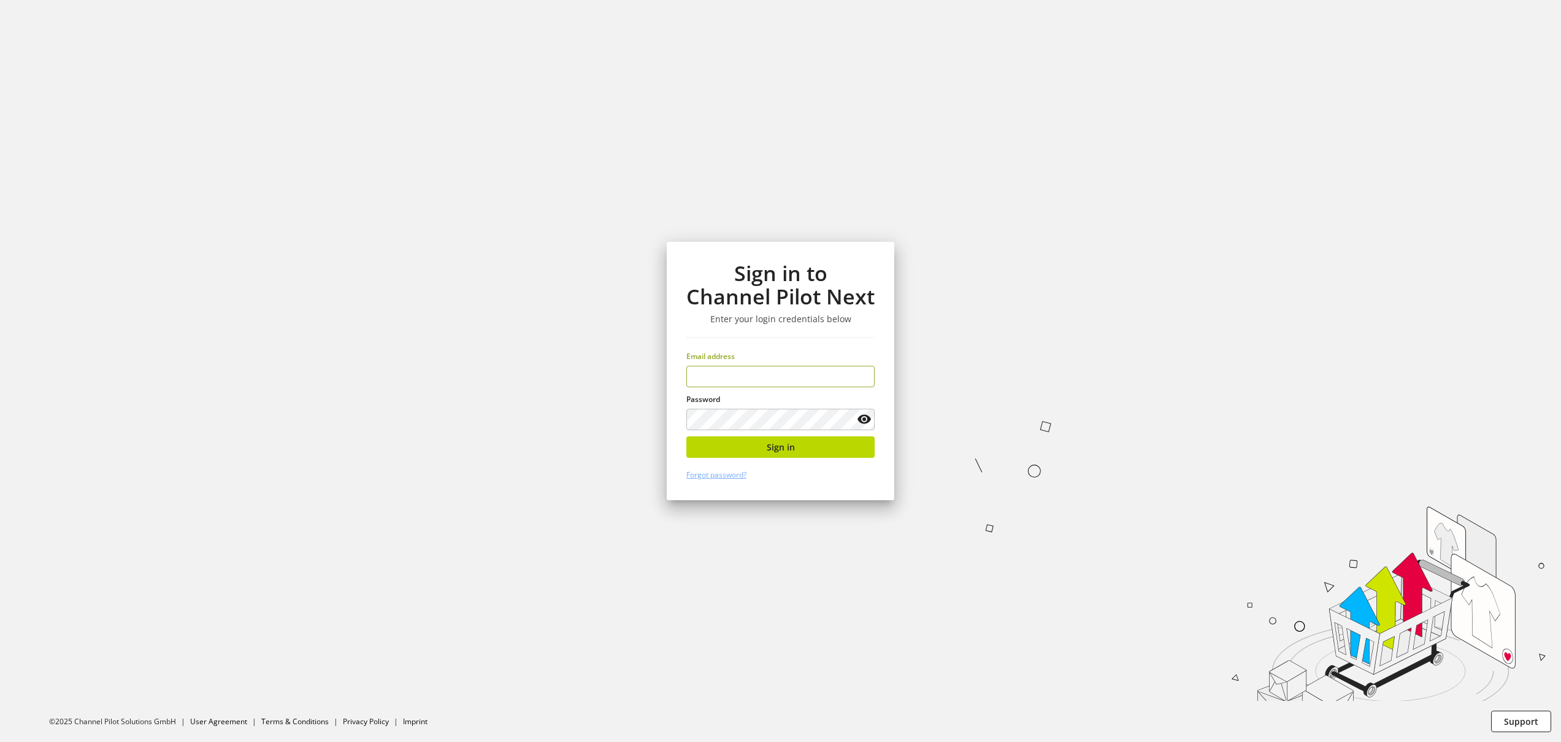 This screenshot has width=1561, height=742. I want to click on li: ©2025 Channel Pilot Solutions GmbH, so click(120, 722).